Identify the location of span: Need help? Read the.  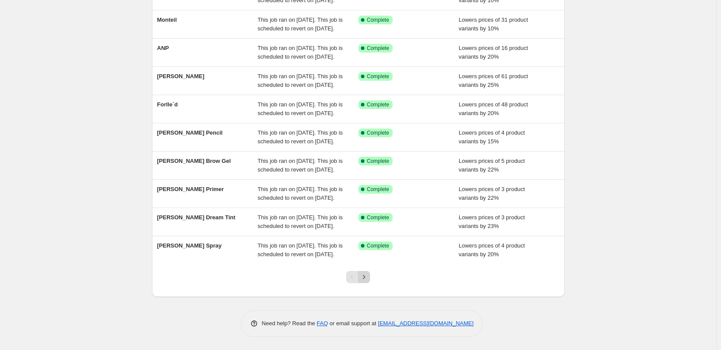
(289, 323).